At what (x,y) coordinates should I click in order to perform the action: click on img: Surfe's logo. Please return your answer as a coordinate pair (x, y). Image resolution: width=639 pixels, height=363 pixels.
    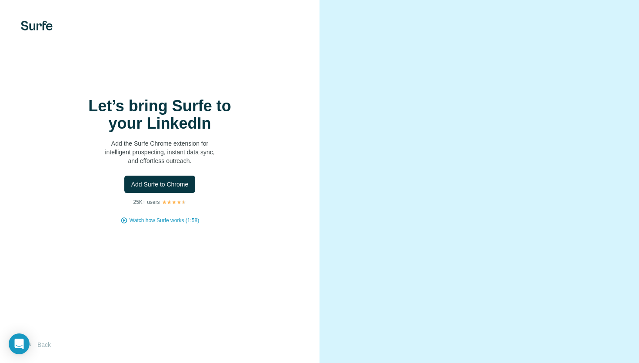
    Looking at the image, I should click on (36, 26).